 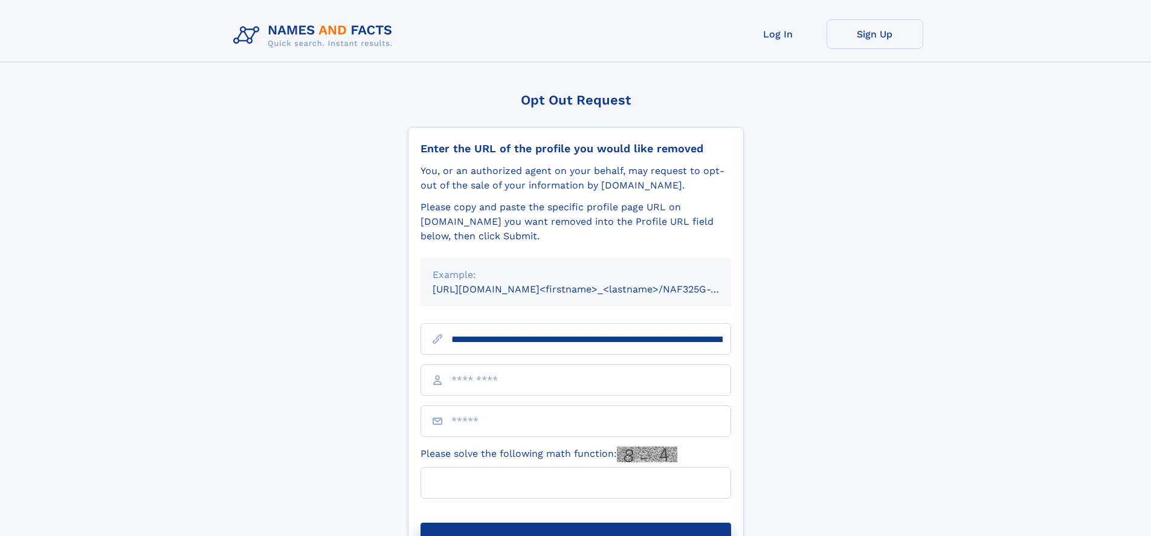 I want to click on div: Example:, so click(x=576, y=275).